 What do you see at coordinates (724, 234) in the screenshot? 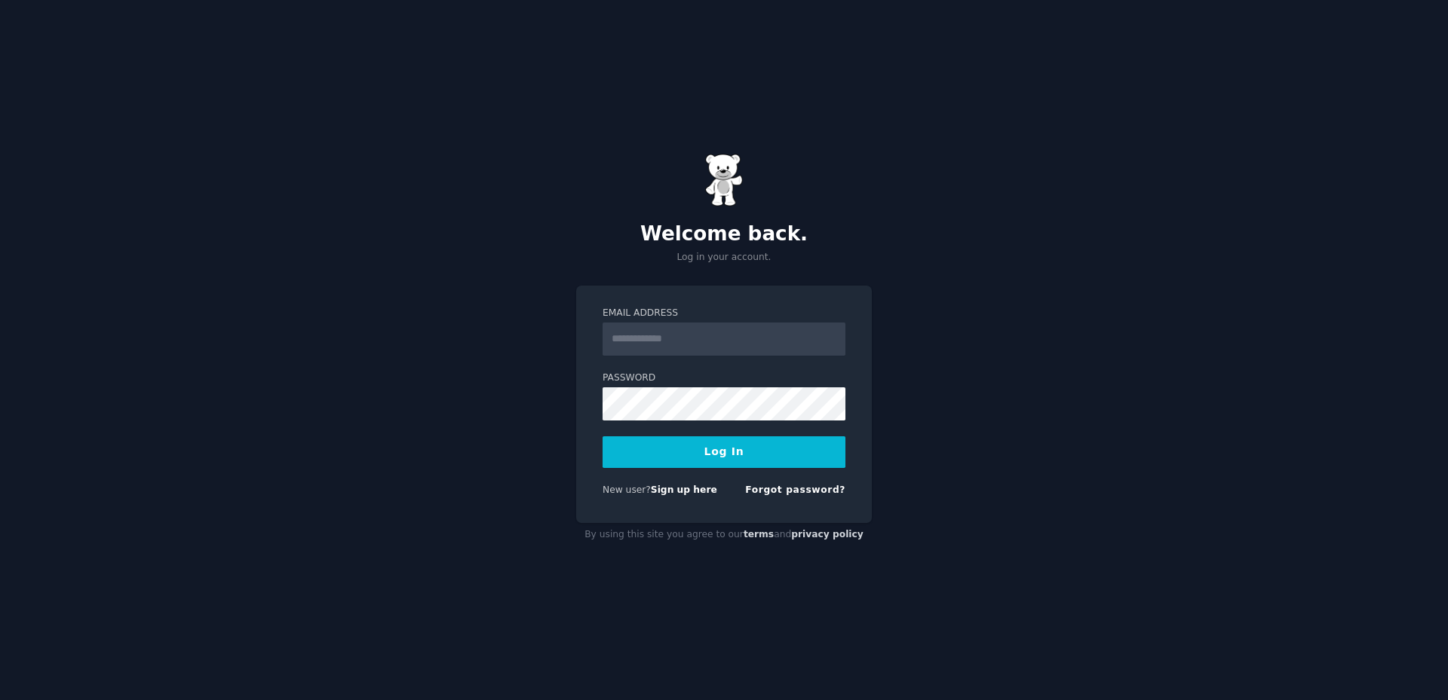
I see `h2: Welcome back.` at bounding box center [724, 234].